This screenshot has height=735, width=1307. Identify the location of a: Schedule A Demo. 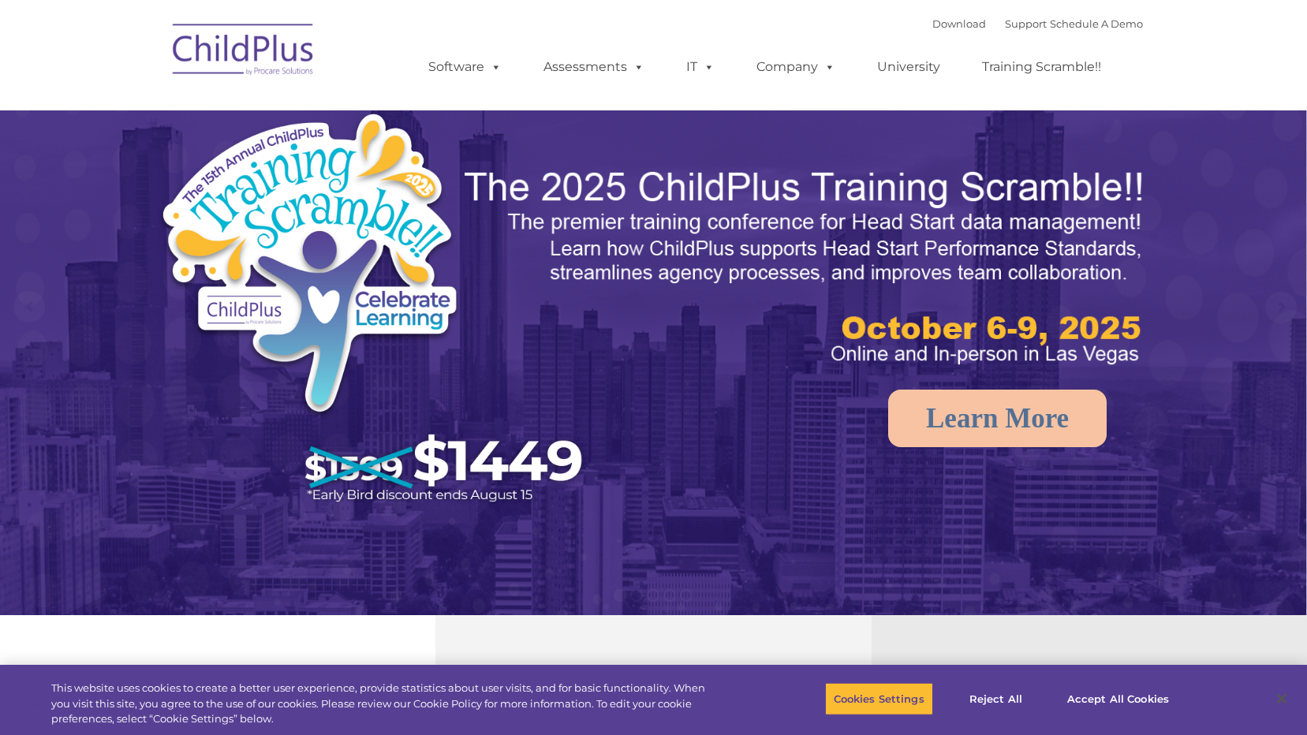
(1096, 24).